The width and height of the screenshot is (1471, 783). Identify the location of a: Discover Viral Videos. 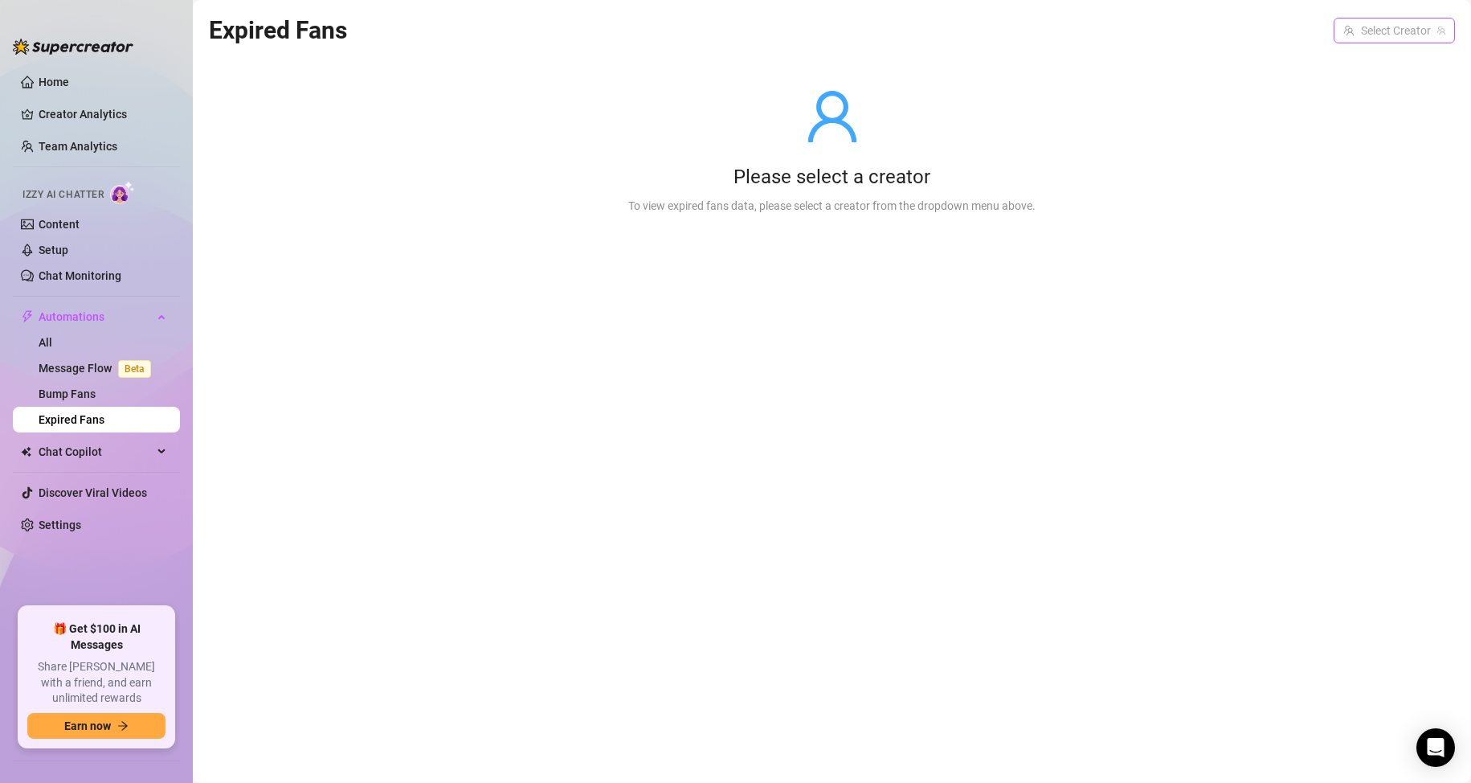
(92, 493).